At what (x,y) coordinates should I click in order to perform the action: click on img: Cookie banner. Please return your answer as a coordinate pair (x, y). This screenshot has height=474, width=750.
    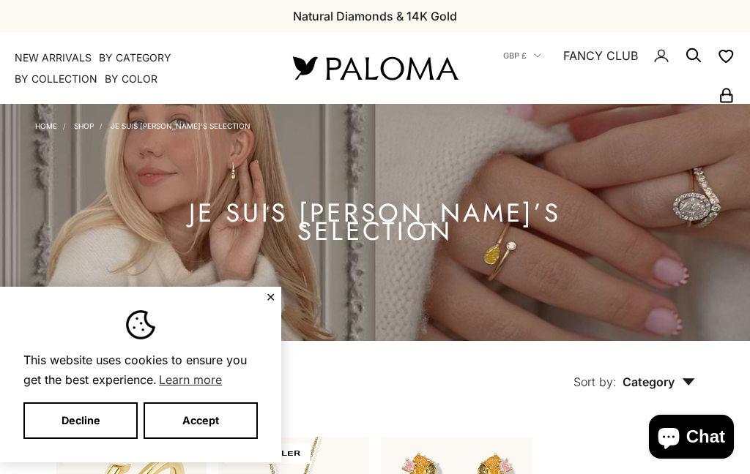
    Looking at the image, I should click on (141, 325).